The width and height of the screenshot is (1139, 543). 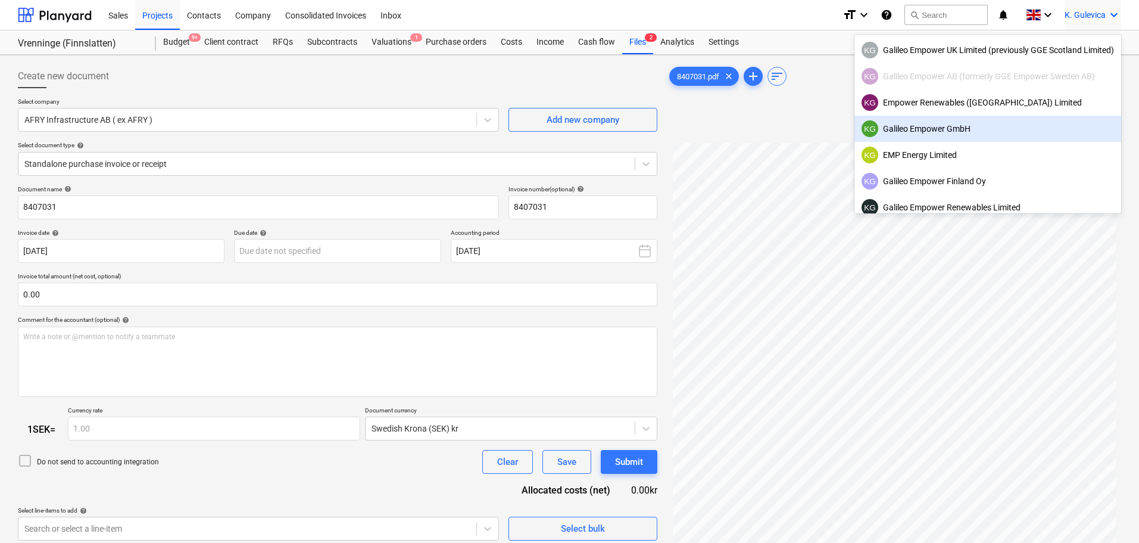 I want to click on div: EMP Energy Limited, so click(x=988, y=155).